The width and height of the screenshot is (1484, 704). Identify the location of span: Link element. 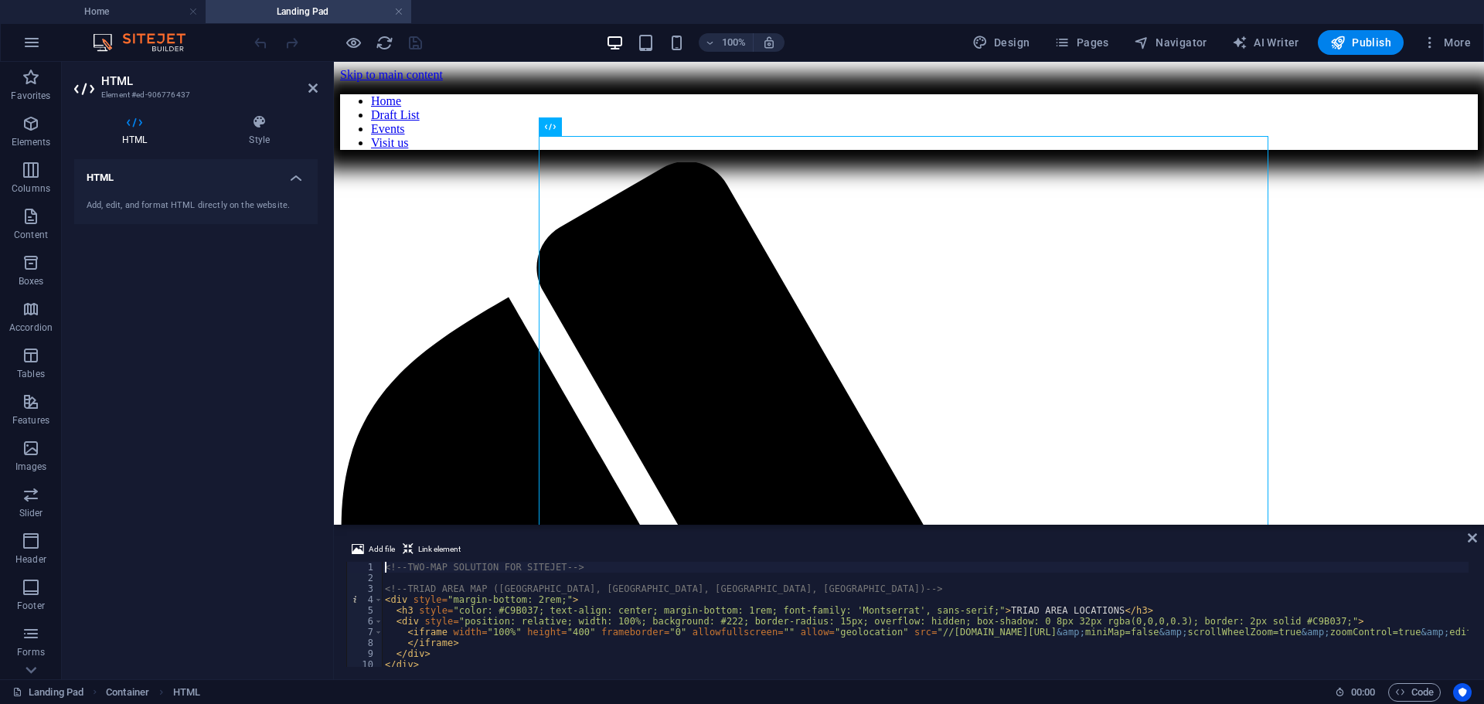
(439, 549).